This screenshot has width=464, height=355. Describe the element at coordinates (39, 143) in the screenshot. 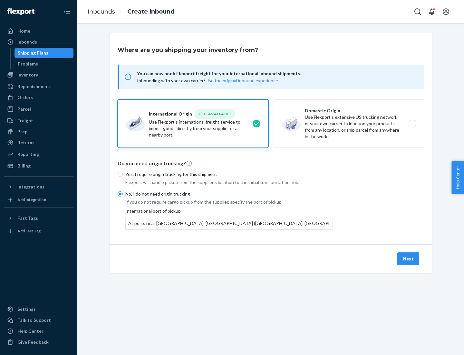

I see `a: Returns` at that location.